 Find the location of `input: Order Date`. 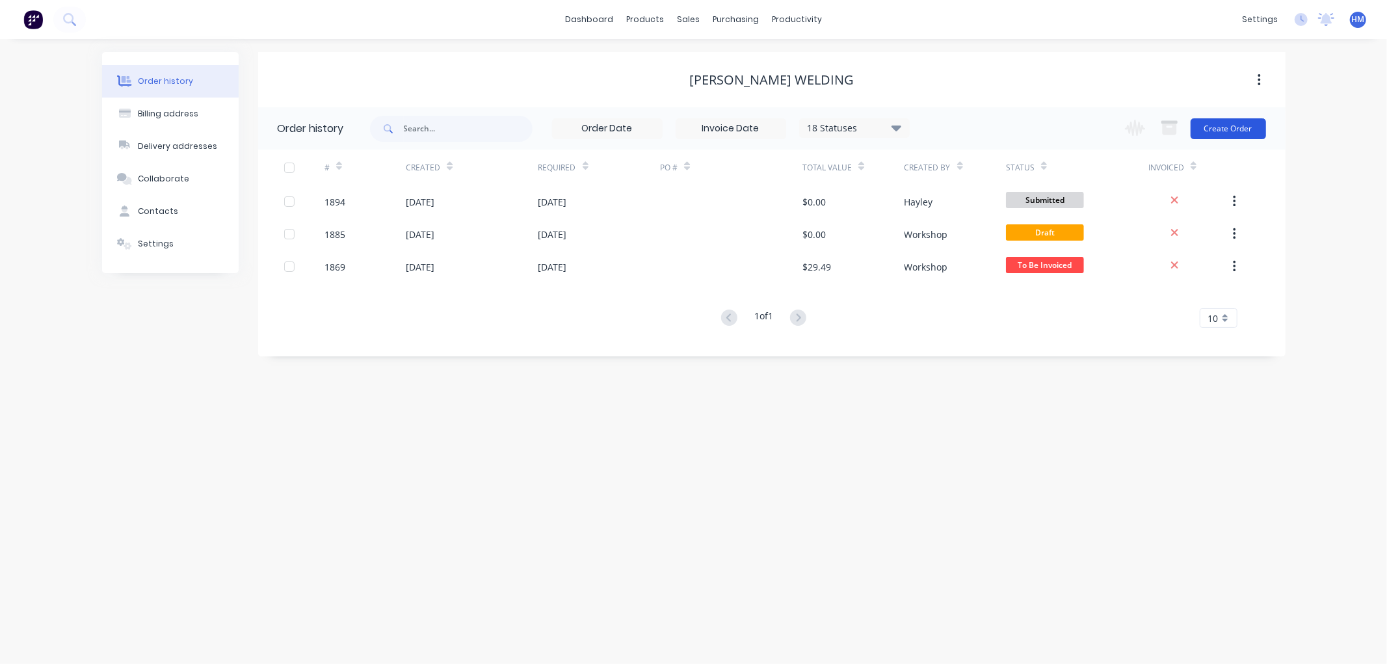

input: Order Date is located at coordinates (607, 129).